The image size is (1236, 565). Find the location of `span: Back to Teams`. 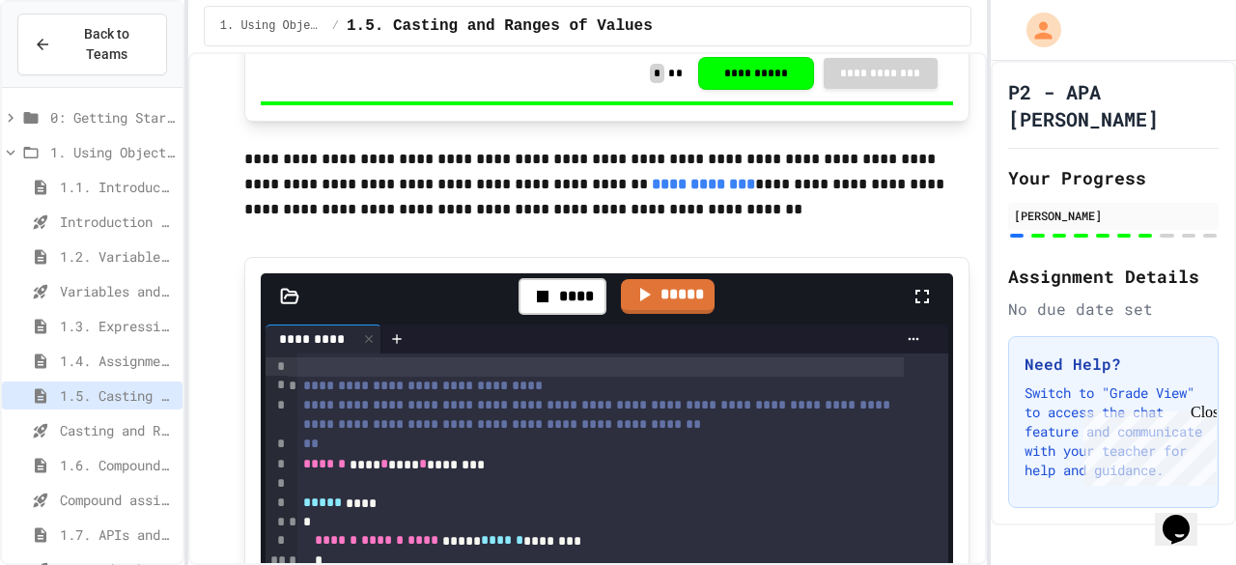

span: Back to Teams is located at coordinates (106, 44).